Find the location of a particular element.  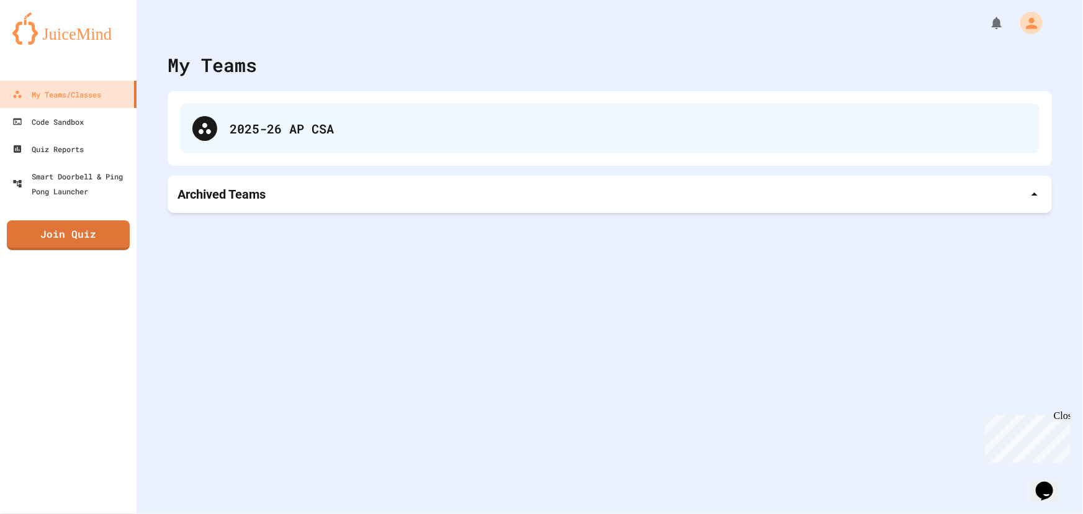

div: My Notifications is located at coordinates (987, 23).